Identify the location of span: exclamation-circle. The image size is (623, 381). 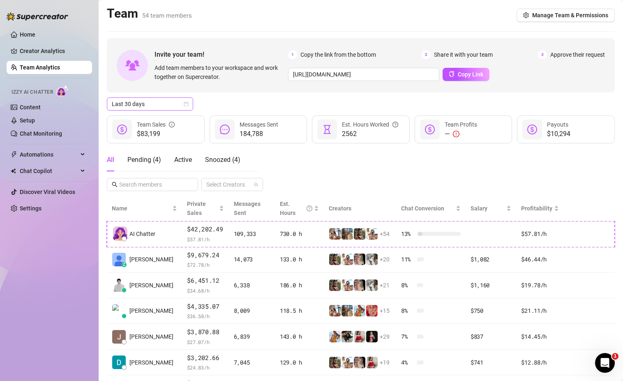
(456, 134).